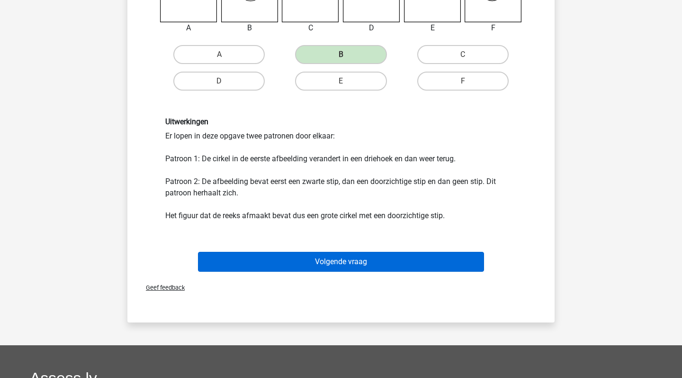 The height and width of the screenshot is (378, 682). Describe the element at coordinates (189, 28) in the screenshot. I see `div: A` at that location.